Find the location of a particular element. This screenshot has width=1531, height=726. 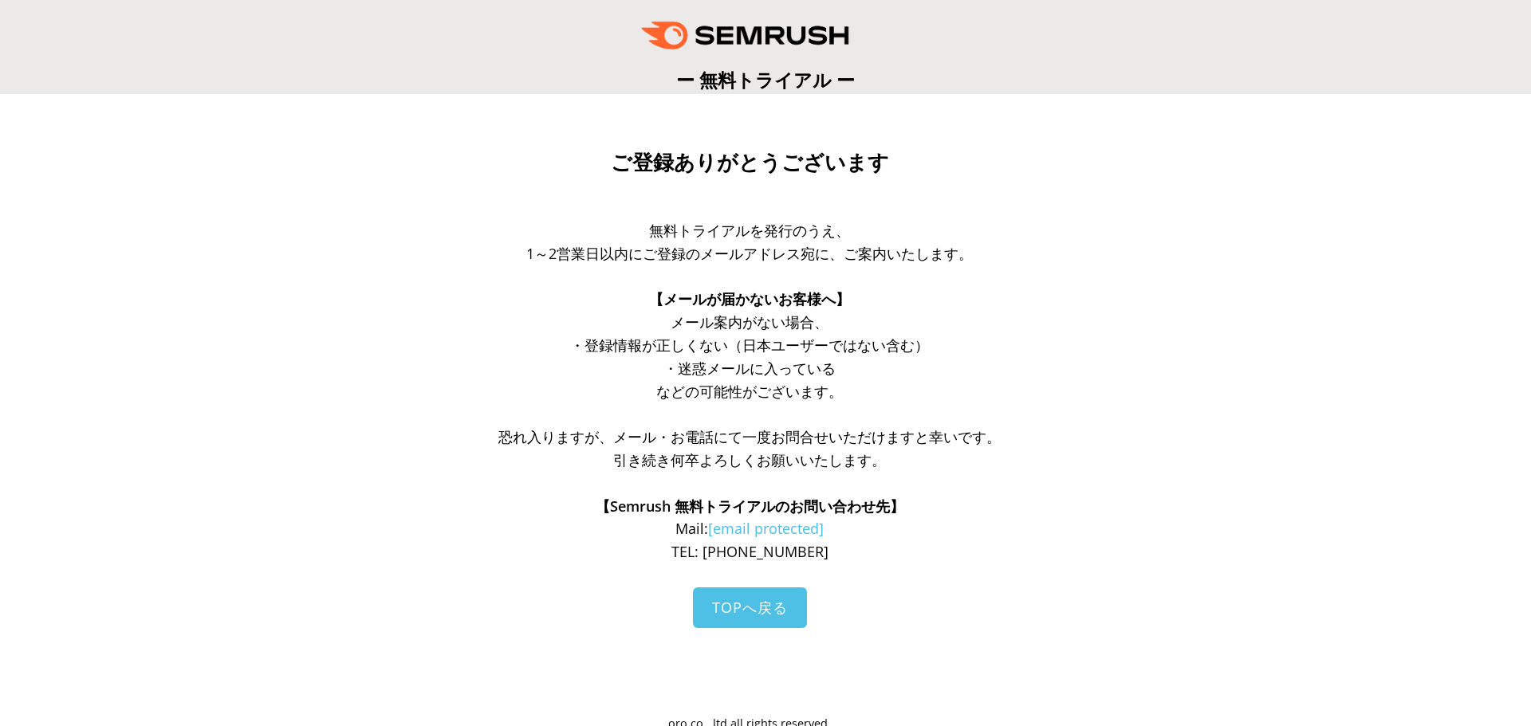

span: メール案内がない場合、 is located at coordinates (750, 322).